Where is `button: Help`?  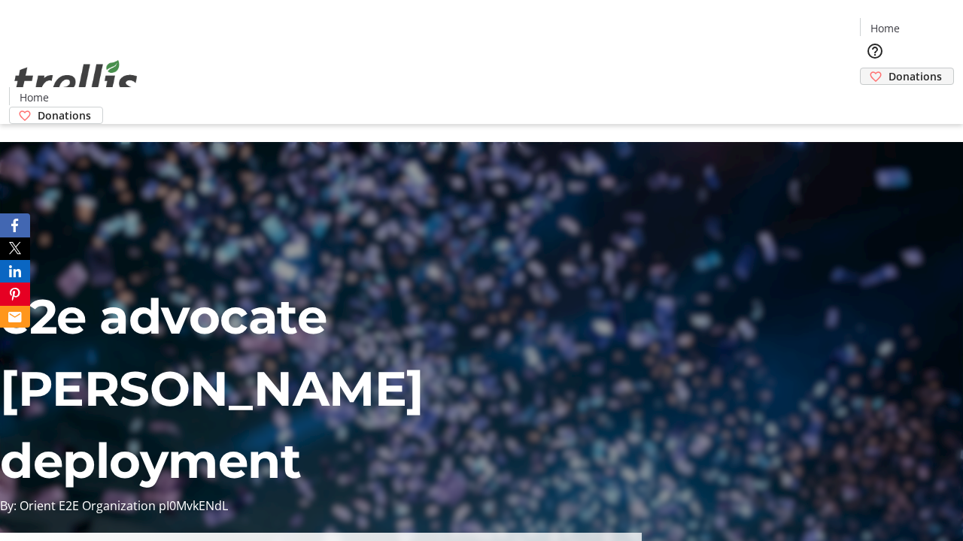 button: Help is located at coordinates (875, 51).